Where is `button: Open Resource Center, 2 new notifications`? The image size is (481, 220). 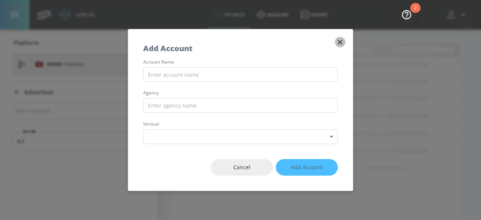 button: Open Resource Center, 2 new notifications is located at coordinates (406, 14).